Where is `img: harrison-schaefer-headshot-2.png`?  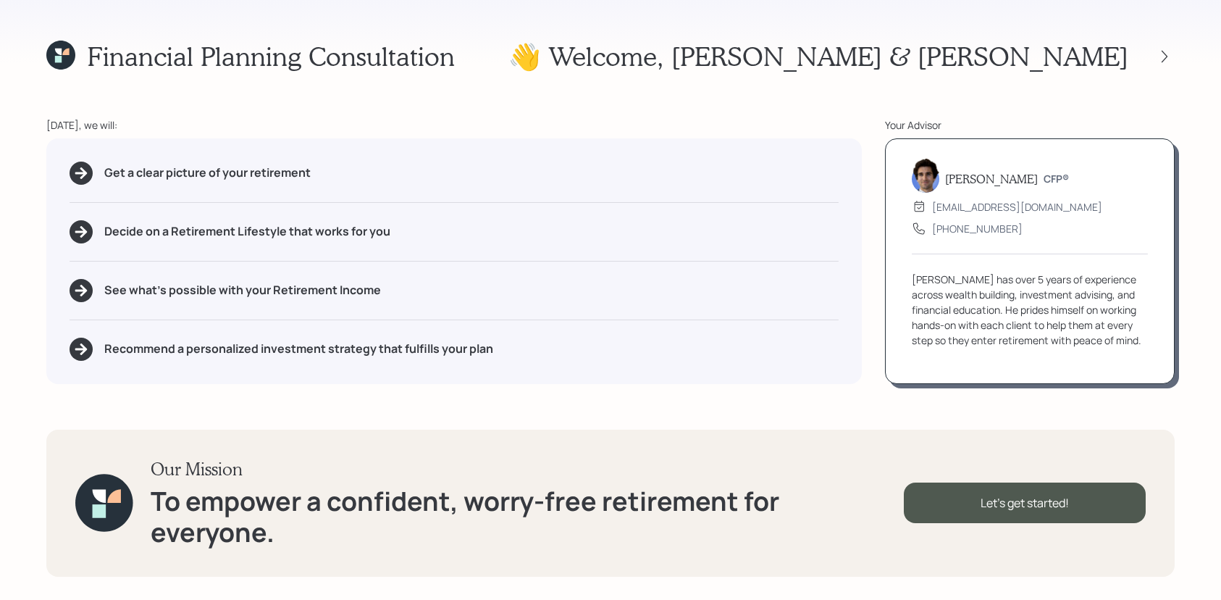 img: harrison-schaefer-headshot-2.png is located at coordinates (926, 175).